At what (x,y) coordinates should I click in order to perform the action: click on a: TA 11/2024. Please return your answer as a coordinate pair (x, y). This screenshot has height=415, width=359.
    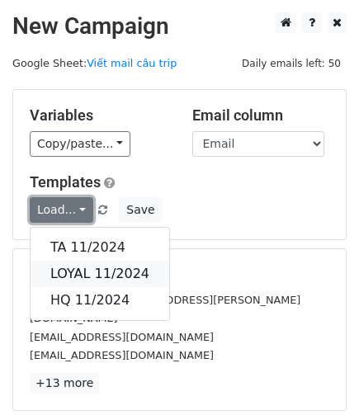
    Looking at the image, I should click on (100, 248).